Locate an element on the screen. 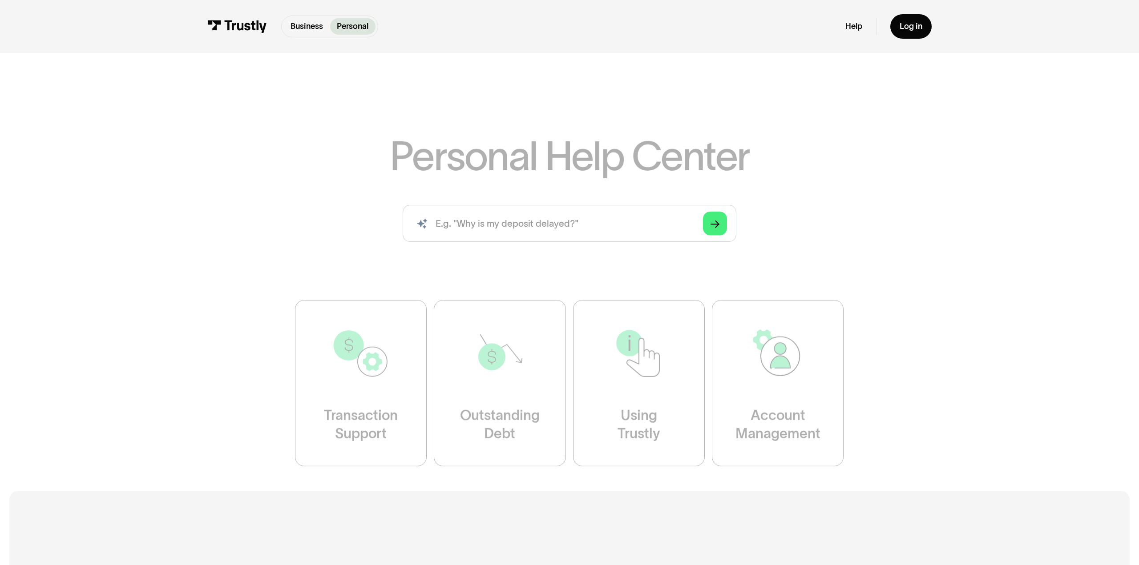  a: TransactionSupport is located at coordinates (361, 384).